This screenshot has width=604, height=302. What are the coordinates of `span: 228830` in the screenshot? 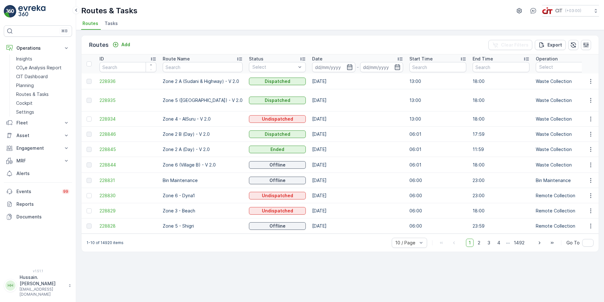 It's located at (128, 195).